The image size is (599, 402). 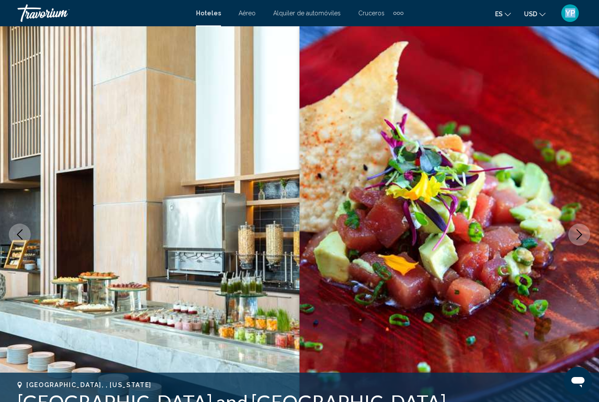 I want to click on span: Alquiler de automóviles, so click(x=307, y=13).